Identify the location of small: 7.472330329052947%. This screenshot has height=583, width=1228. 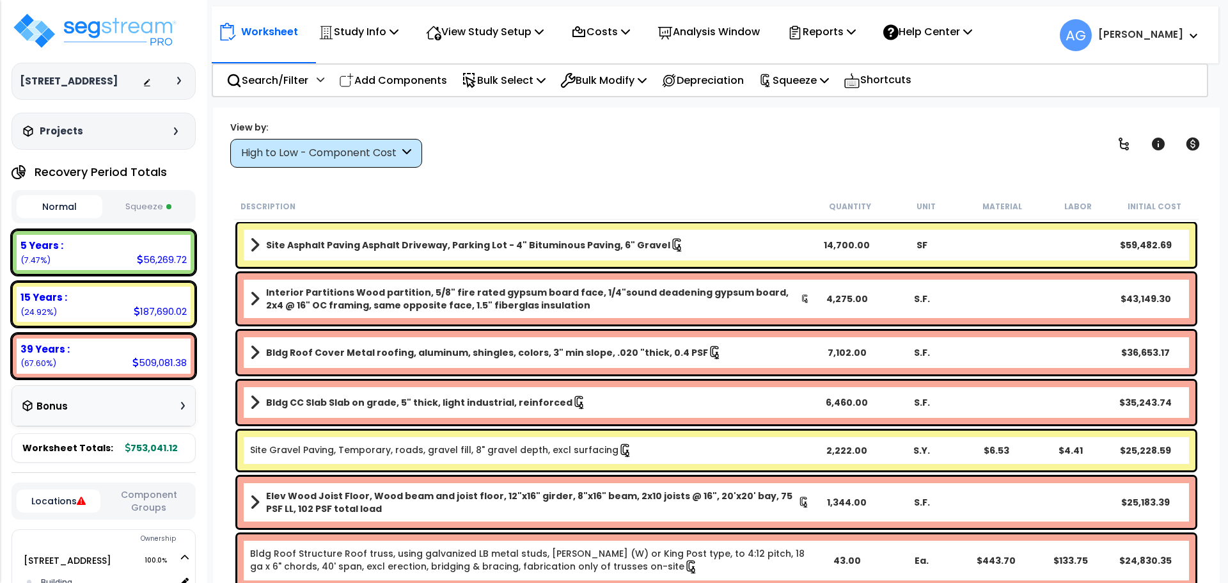
(35, 260).